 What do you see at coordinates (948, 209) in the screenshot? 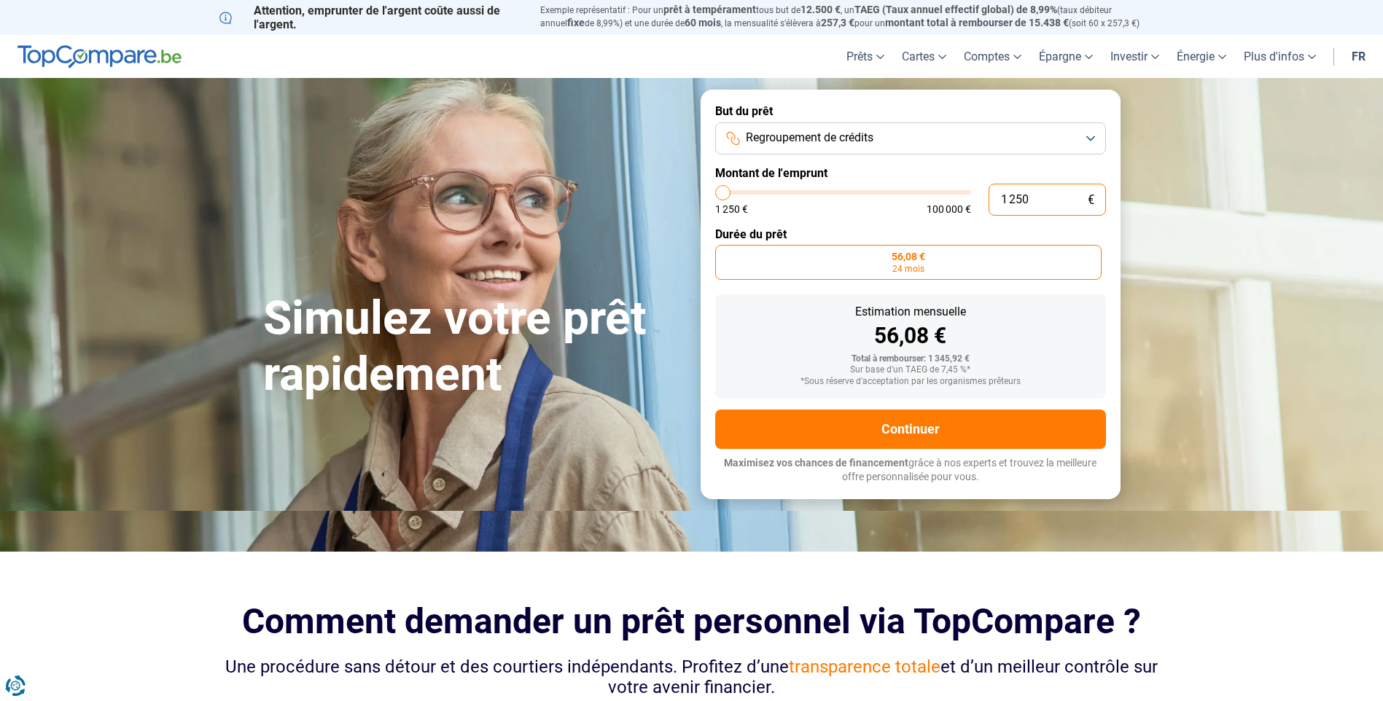
I see `span: 100 000 €` at bounding box center [948, 209].